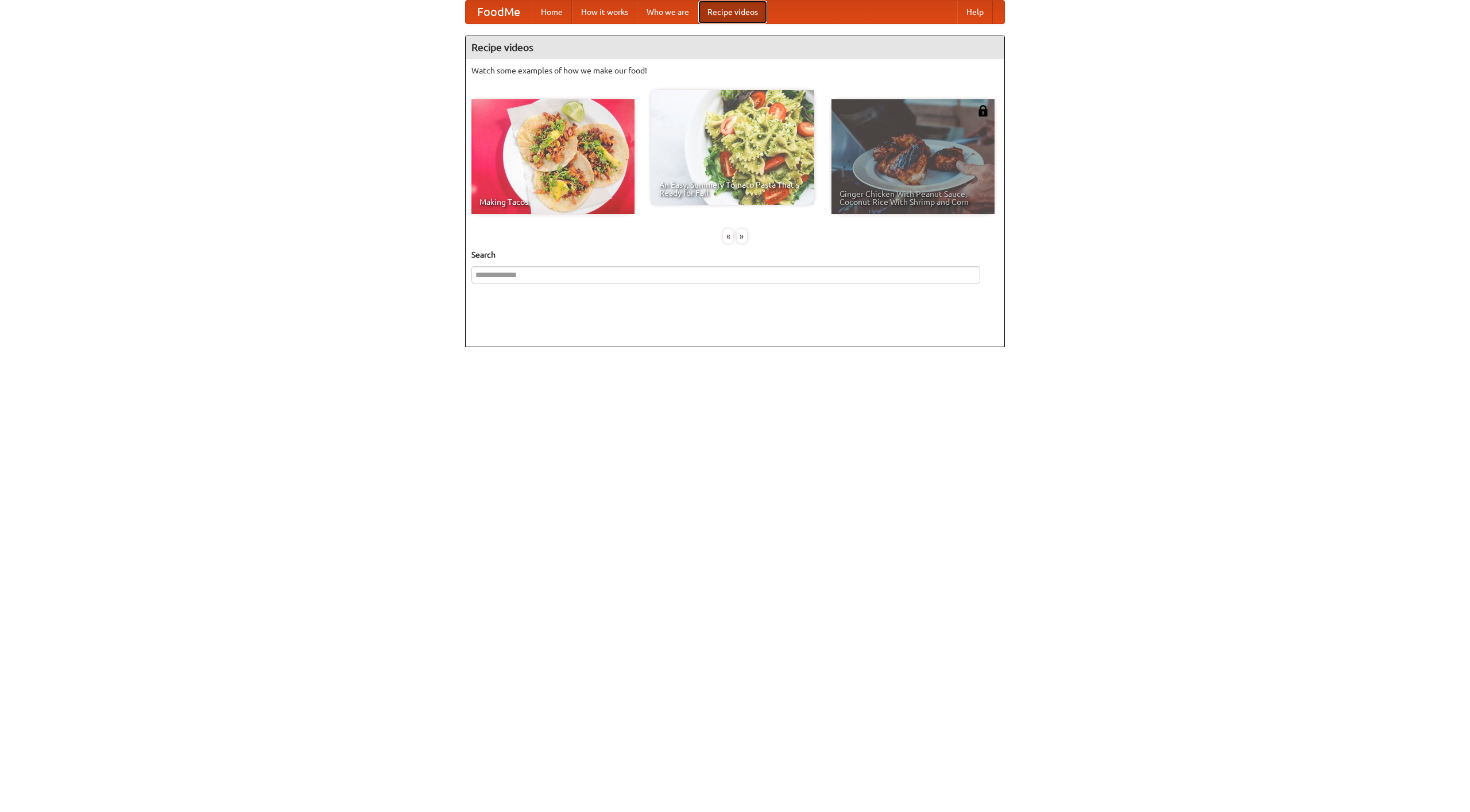 Image resolution: width=1470 pixels, height=812 pixels. What do you see at coordinates (552, 12) in the screenshot?
I see `a: Home` at bounding box center [552, 12].